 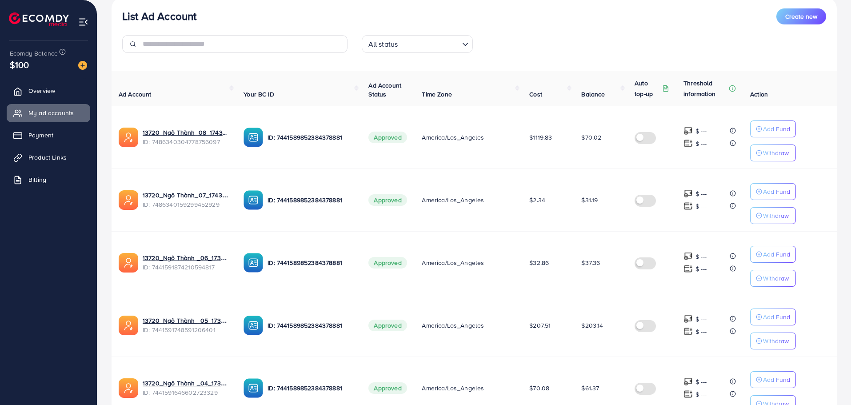 I want to click on a: logo, so click(x=39, y=19).